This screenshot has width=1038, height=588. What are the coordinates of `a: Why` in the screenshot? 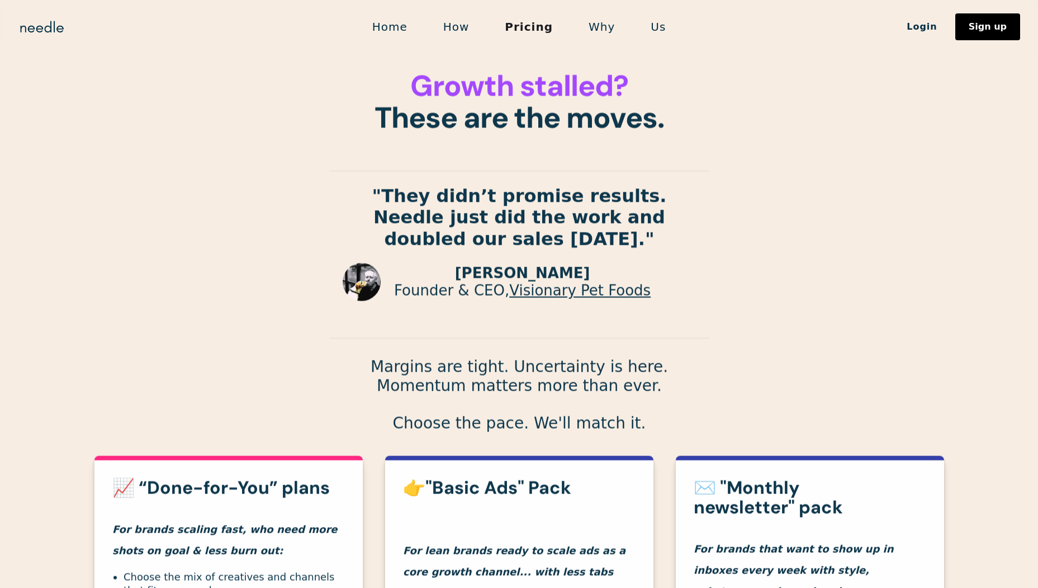 It's located at (601, 27).